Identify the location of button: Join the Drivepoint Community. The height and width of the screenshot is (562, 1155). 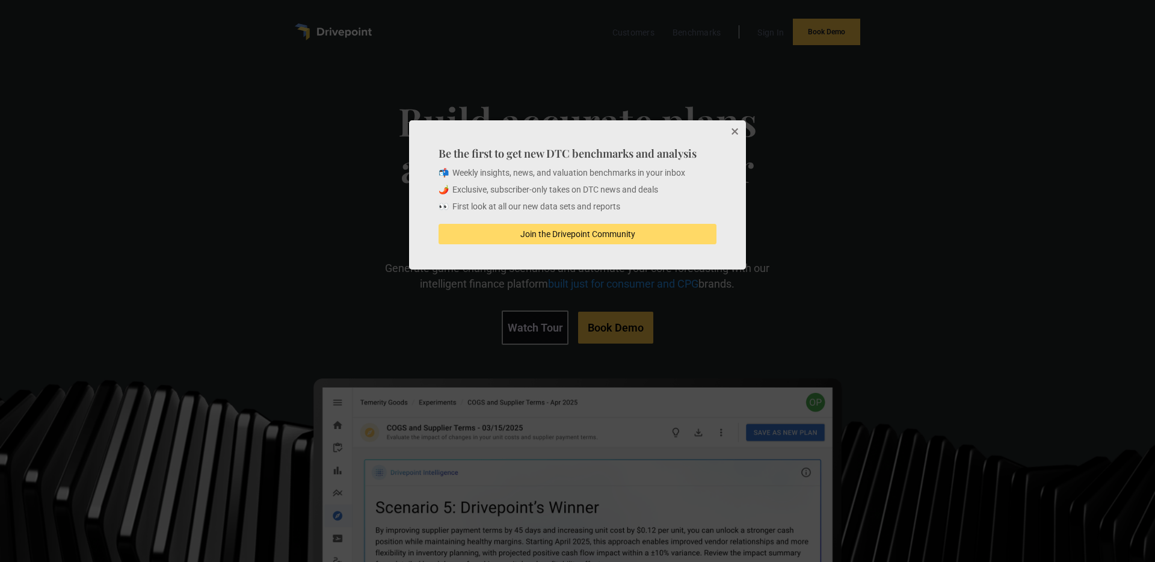
(578, 234).